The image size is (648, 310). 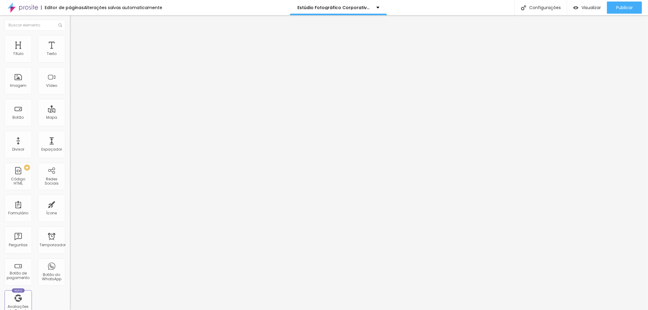 What do you see at coordinates (52, 213) in the screenshot?
I see `font: Ícone` at bounding box center [52, 213].